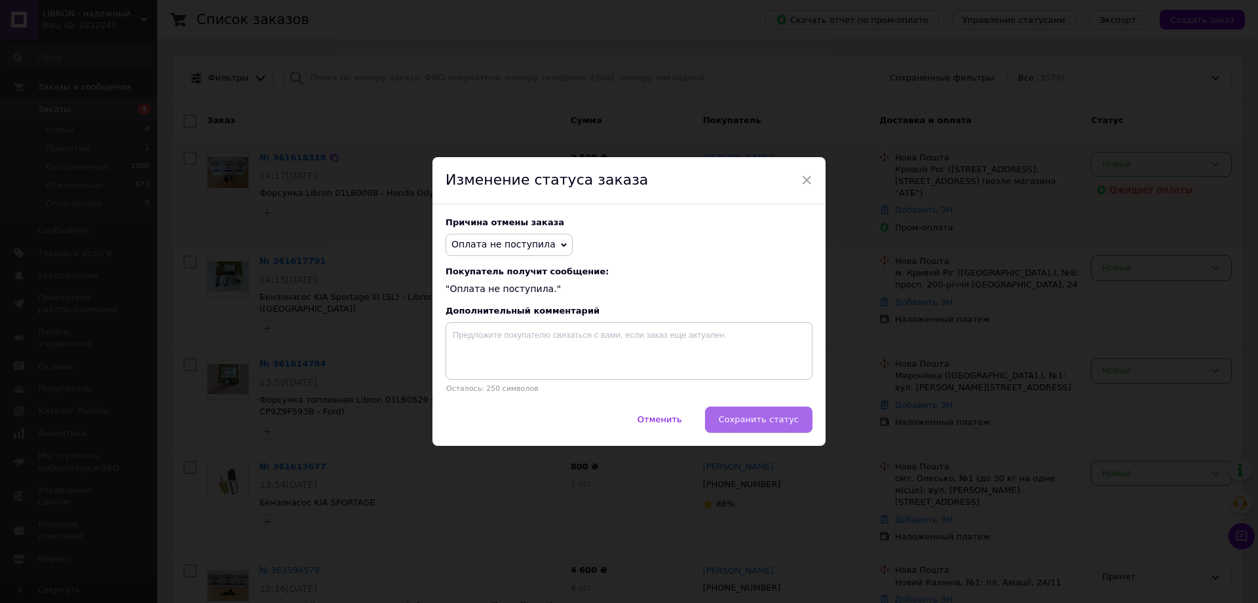 The width and height of the screenshot is (1258, 603). I want to click on p: Осталось: 250 символов, so click(629, 388).